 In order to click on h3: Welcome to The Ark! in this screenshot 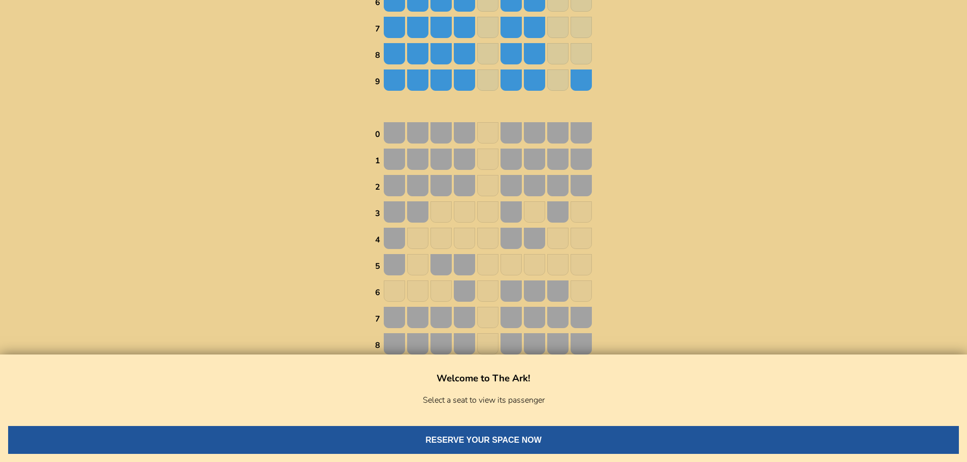, I will do `click(483, 379)`.